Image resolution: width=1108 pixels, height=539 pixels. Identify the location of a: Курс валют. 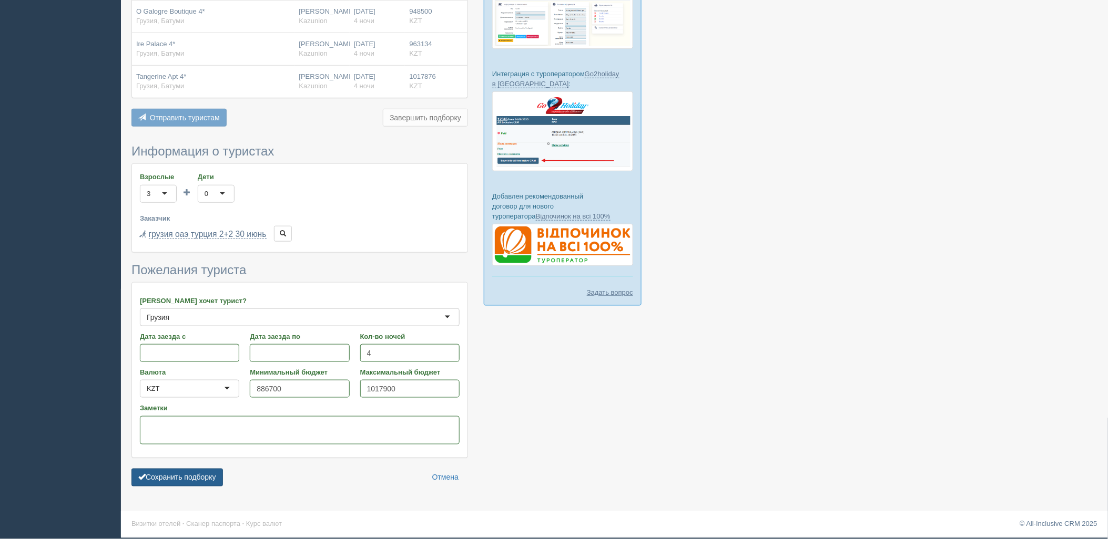
(264, 524).